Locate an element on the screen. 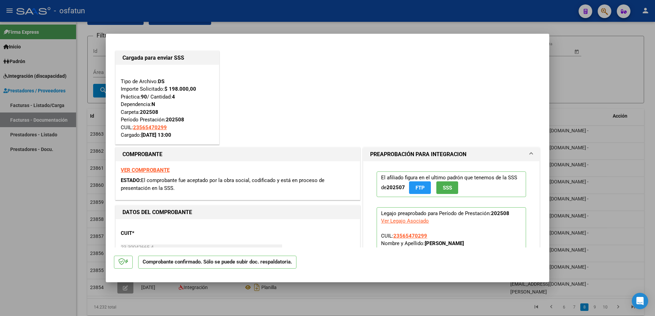 The width and height of the screenshot is (655, 316). a: VER COMPROBANTE is located at coordinates (145, 170).